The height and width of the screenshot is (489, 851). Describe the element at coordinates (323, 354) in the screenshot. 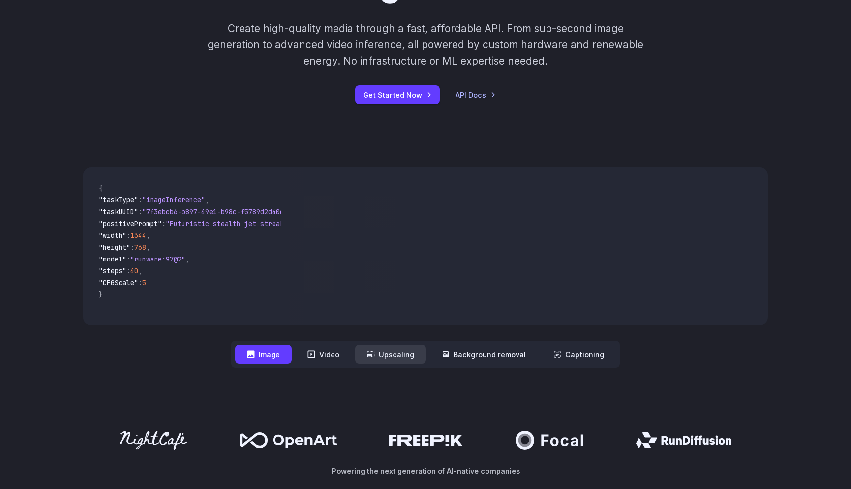

I see `button: Video` at that location.